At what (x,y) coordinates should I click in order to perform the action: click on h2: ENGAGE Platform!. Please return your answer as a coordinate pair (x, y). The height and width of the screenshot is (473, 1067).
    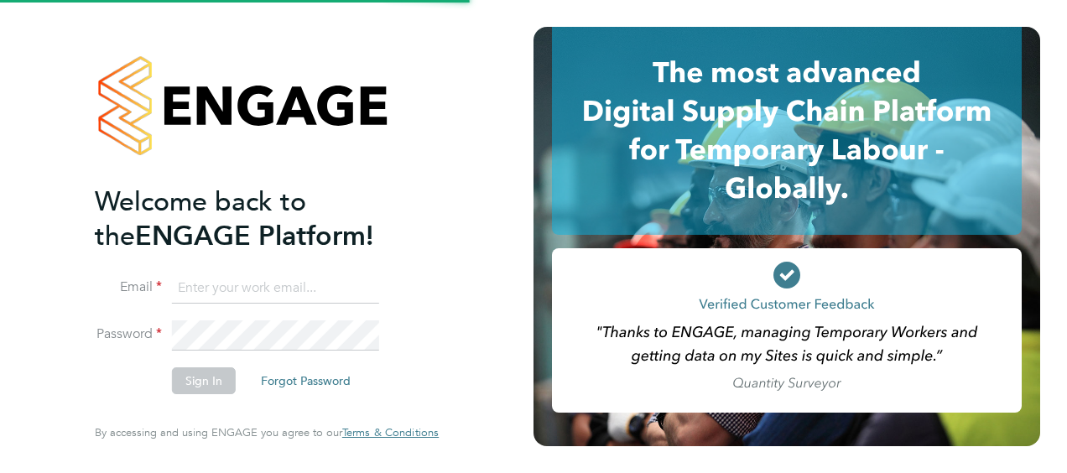
    Looking at the image, I should click on (258, 219).